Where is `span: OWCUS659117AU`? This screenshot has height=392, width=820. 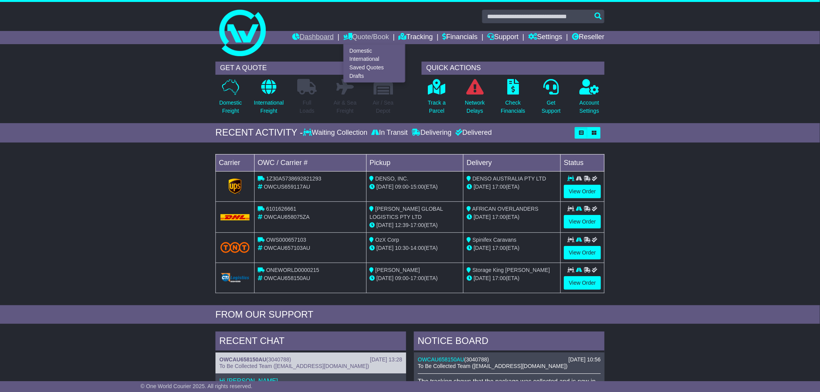
span: OWCUS659117AU is located at coordinates (287, 187).